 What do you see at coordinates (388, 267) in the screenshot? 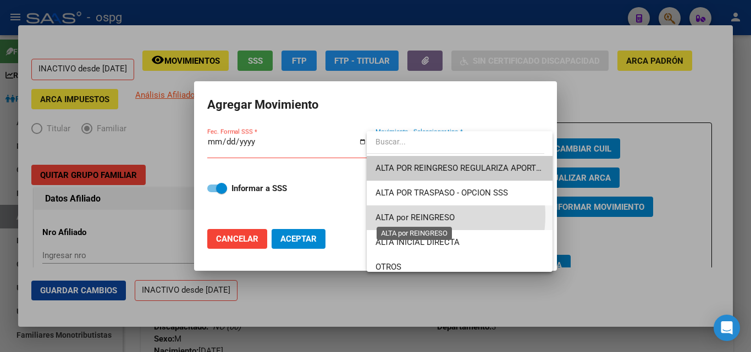
I see `span: OTROS` at bounding box center [388, 267].